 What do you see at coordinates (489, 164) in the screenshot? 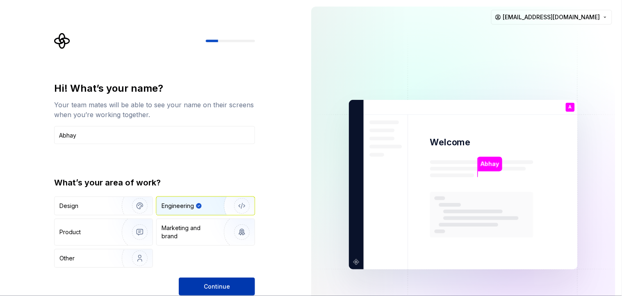
I see `p: Abhay` at bounding box center [489, 164].